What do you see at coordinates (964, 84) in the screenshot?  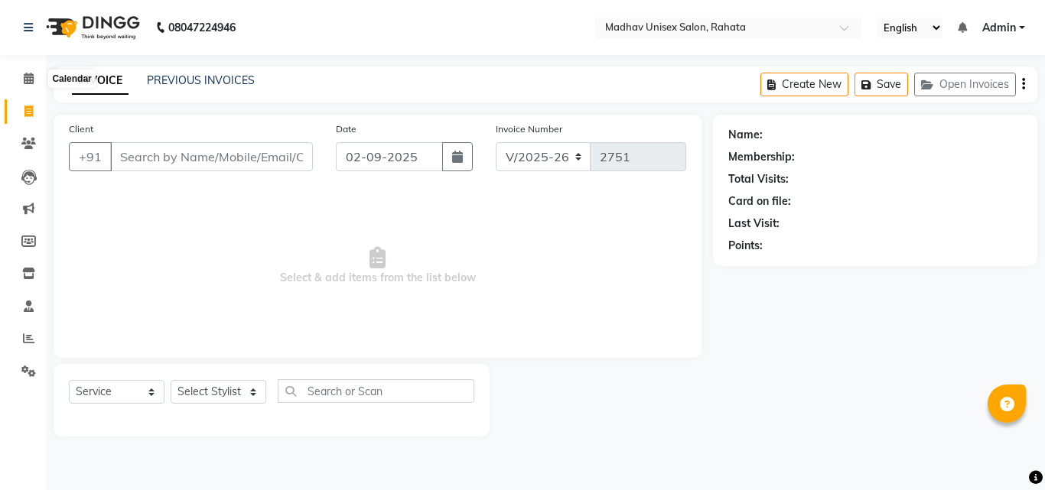 I see `button: Open Invoices` at bounding box center [964, 84].